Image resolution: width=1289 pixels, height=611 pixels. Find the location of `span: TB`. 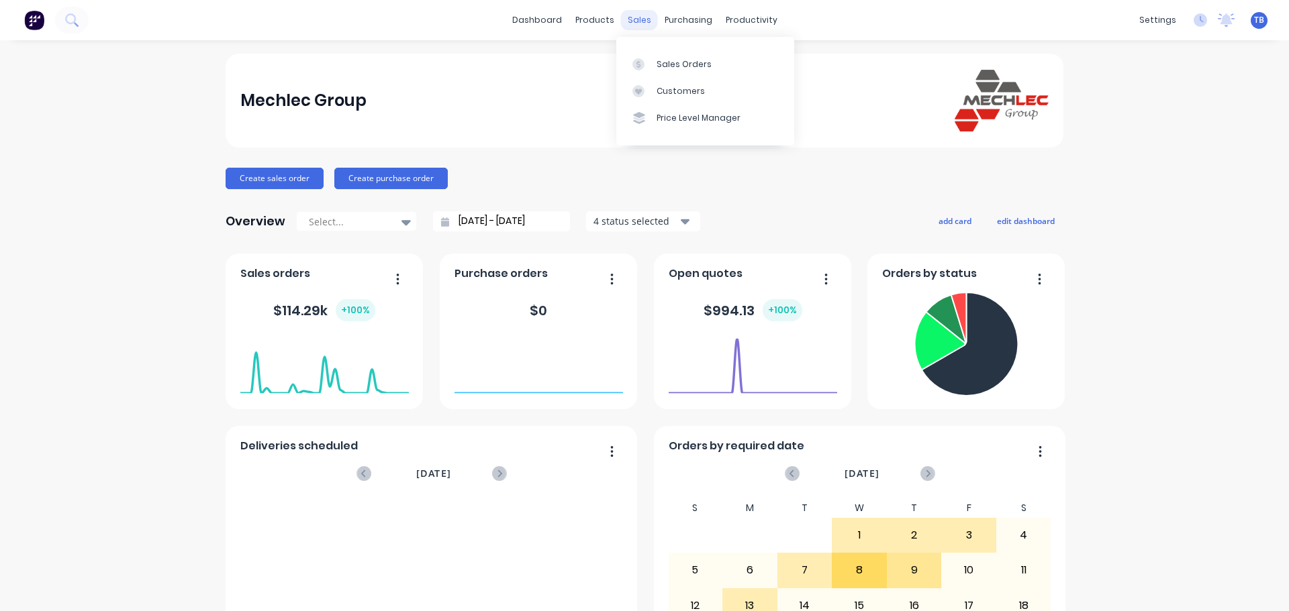

span: TB is located at coordinates (1258, 20).